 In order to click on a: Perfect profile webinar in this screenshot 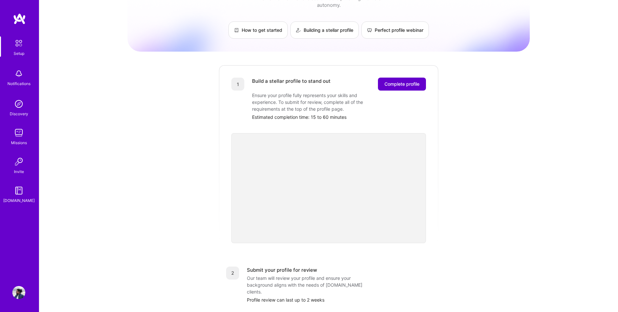, I will do `click(395, 30)`.